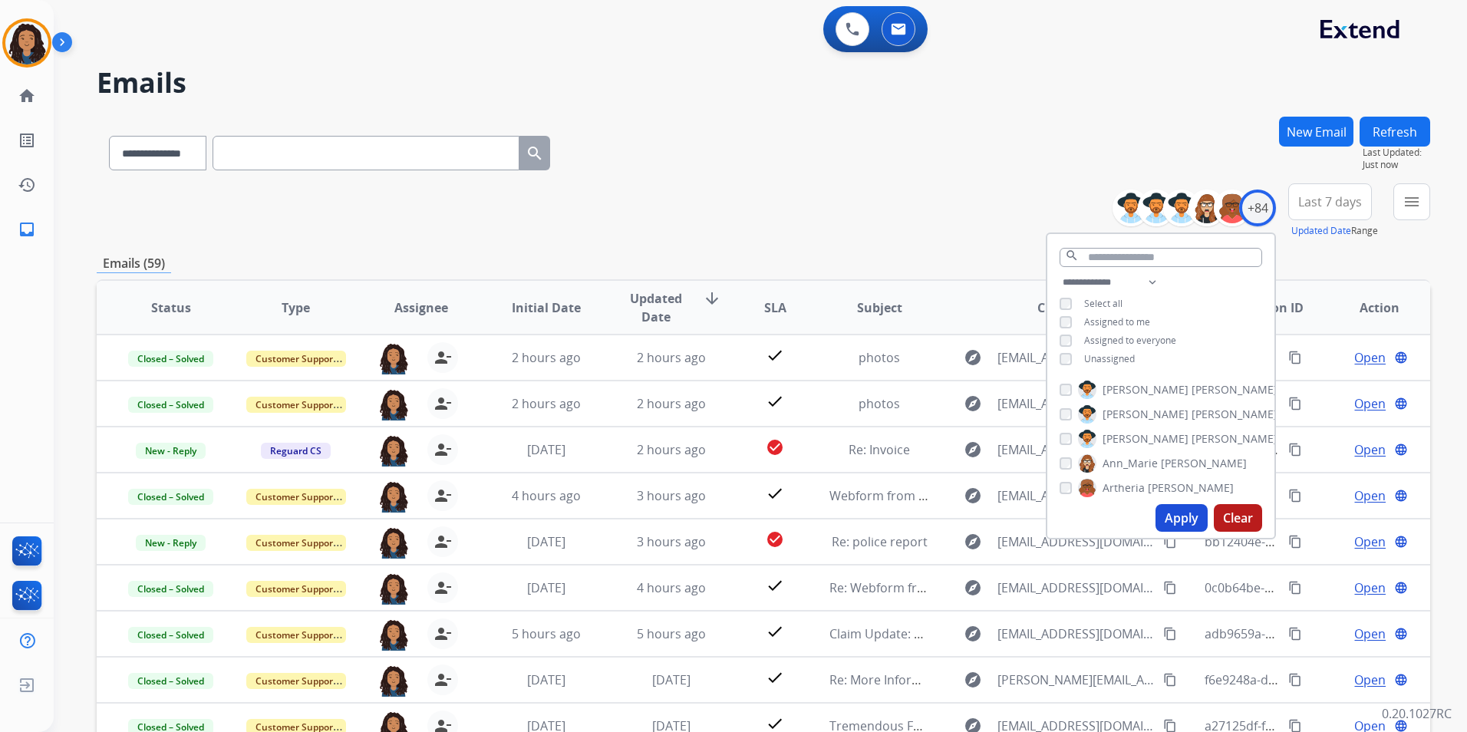 The height and width of the screenshot is (732, 1467). Describe the element at coordinates (1181, 518) in the screenshot. I see `button: Apply` at that location.